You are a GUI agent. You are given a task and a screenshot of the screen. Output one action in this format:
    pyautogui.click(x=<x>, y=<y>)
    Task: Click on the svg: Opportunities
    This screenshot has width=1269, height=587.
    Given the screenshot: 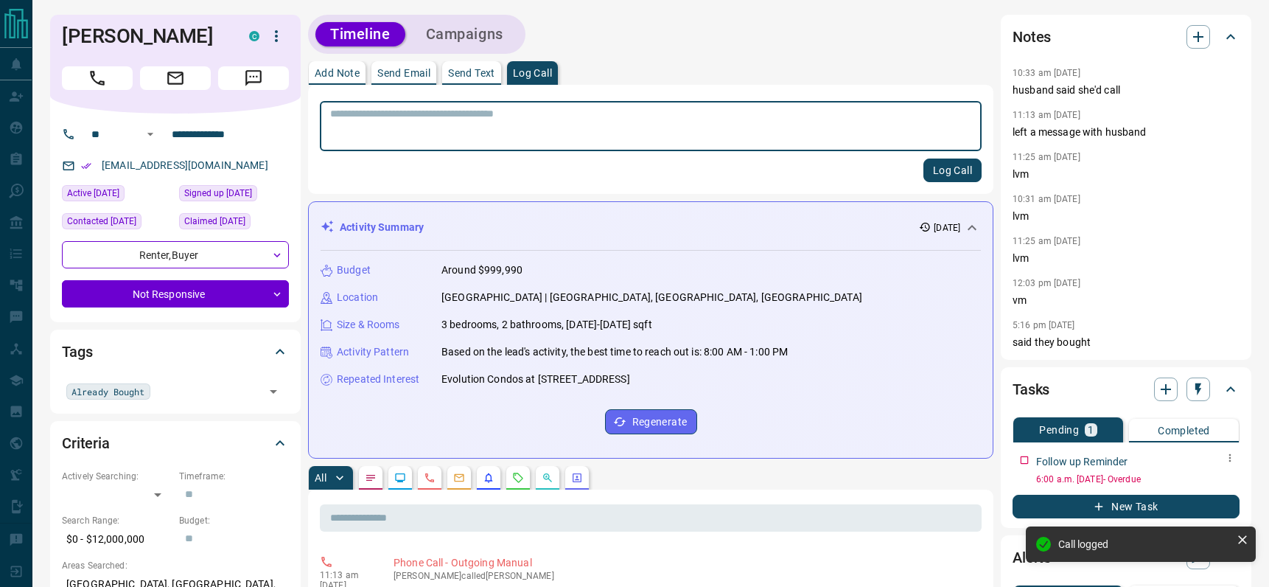 What is the action you would take?
    pyautogui.click(x=548, y=478)
    